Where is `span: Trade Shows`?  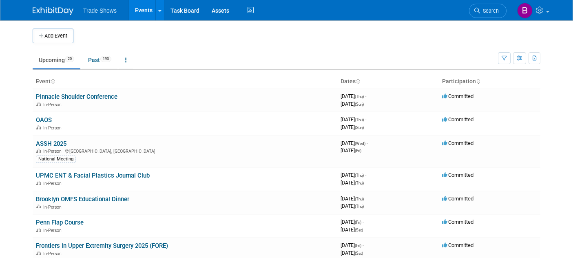 span: Trade Shows is located at coordinates (100, 11).